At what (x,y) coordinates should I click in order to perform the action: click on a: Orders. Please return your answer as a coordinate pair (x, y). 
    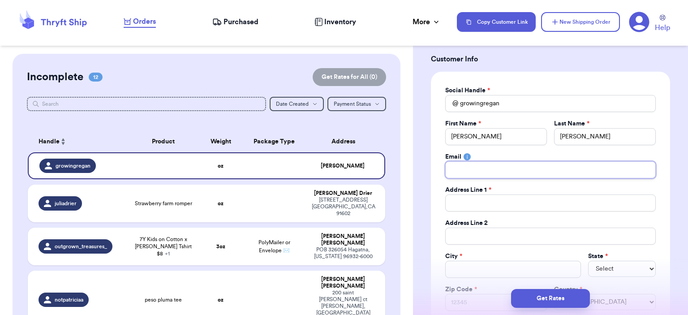
    Looking at the image, I should click on (140, 22).